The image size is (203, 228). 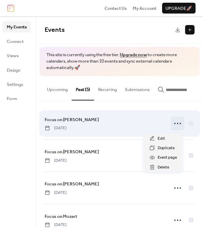 I want to click on button: Upcoming, so click(x=57, y=88).